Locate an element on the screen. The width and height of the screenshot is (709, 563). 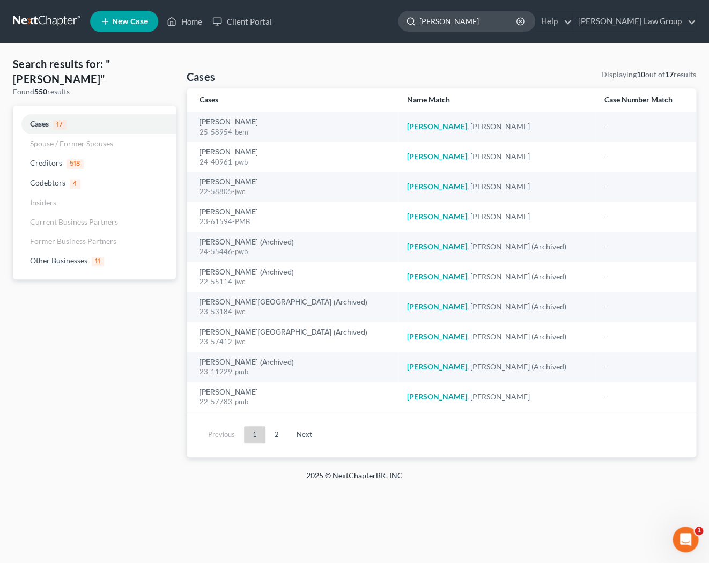
span: 4 is located at coordinates (75, 184).